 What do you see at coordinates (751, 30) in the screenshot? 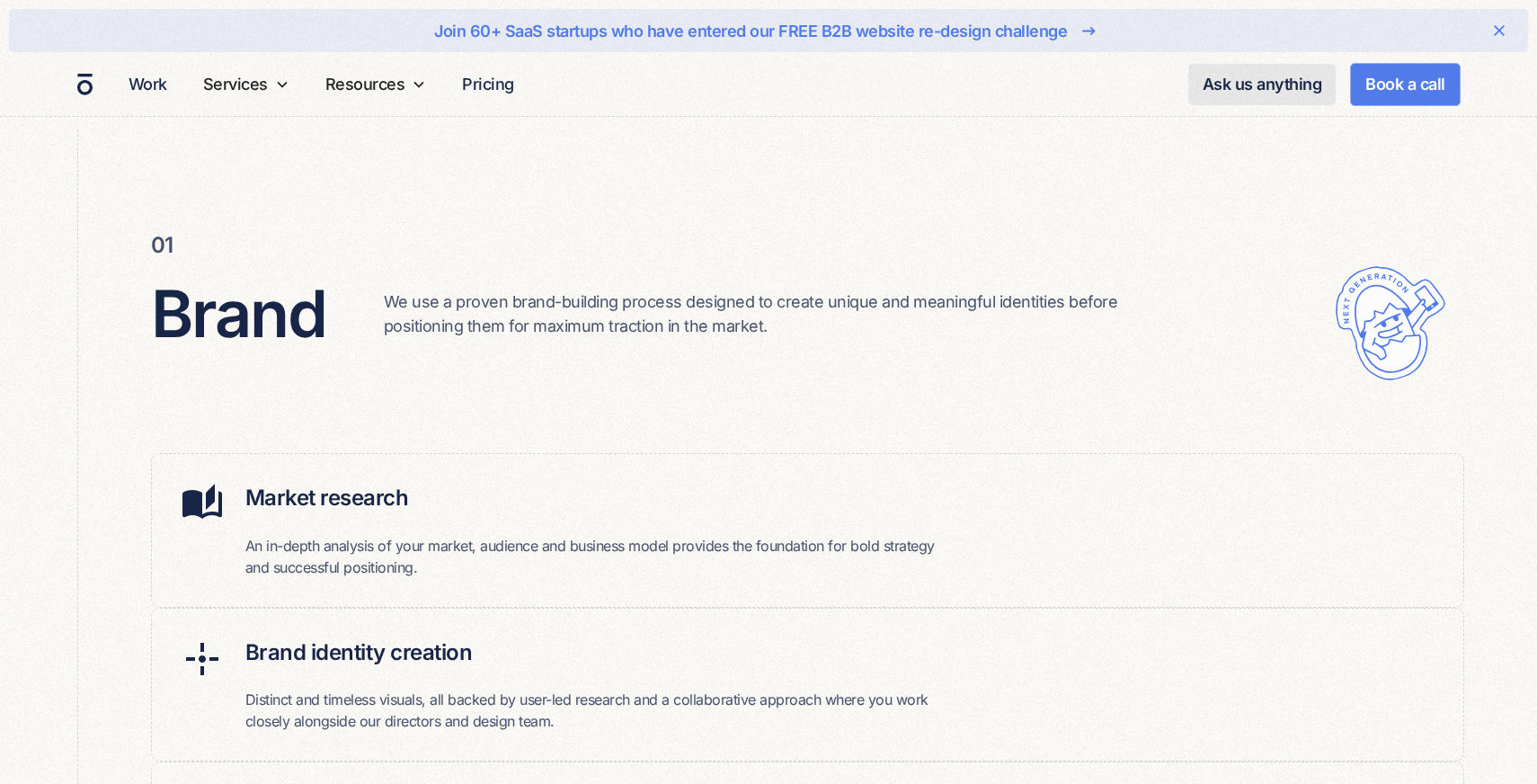
I see `div: Join 60+ SaaS startups who have entered our FREE B2B website re-design challenge` at bounding box center [751, 30].